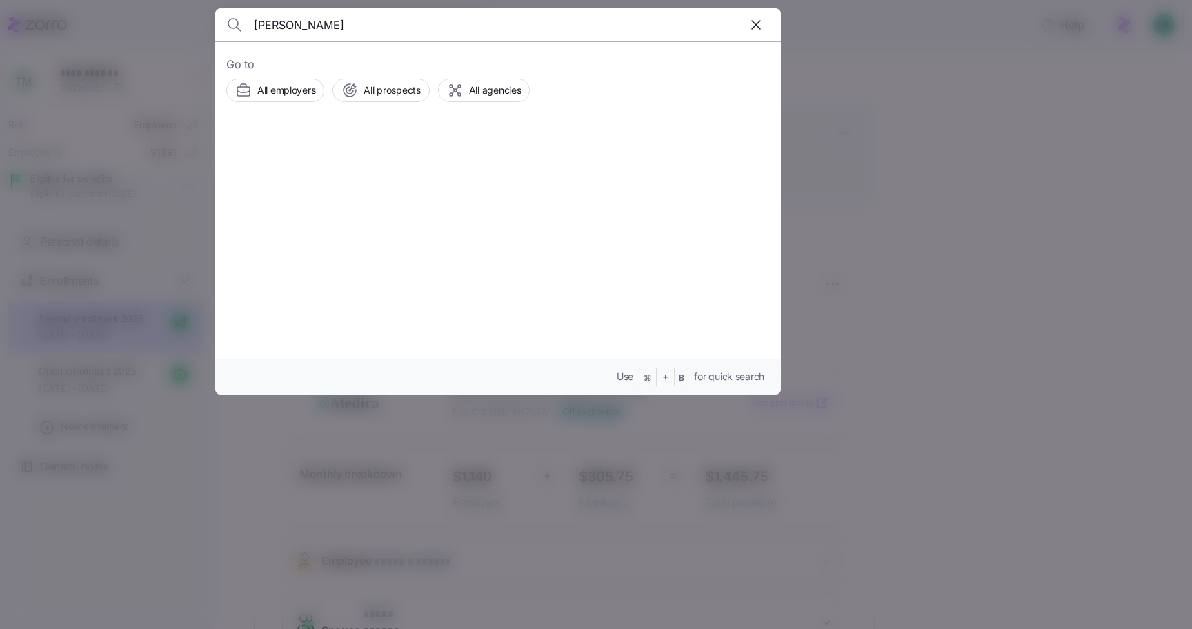 This screenshot has width=1192, height=629. Describe the element at coordinates (625, 377) in the screenshot. I see `span: Use` at that location.